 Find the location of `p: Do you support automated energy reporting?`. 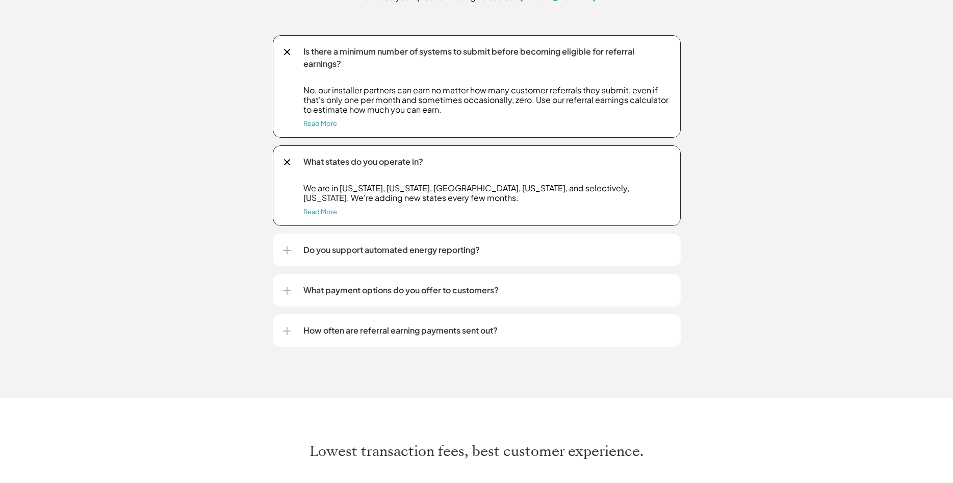

p: Do you support automated energy reporting? is located at coordinates (487, 250).